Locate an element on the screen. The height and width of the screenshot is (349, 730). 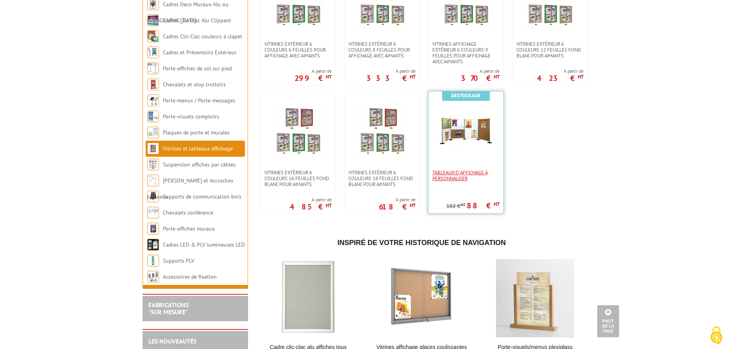
img: Chevalets conférence is located at coordinates (153, 212).